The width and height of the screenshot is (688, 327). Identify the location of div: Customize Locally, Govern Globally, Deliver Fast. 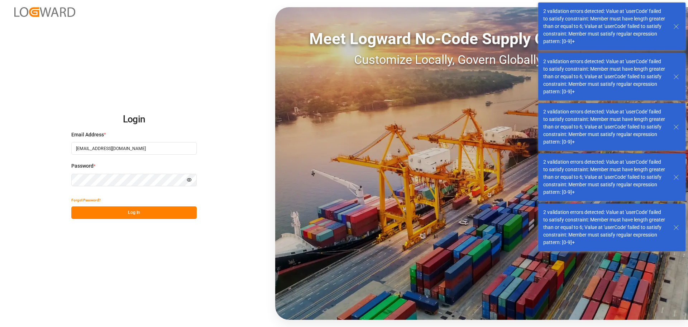
(482, 59).